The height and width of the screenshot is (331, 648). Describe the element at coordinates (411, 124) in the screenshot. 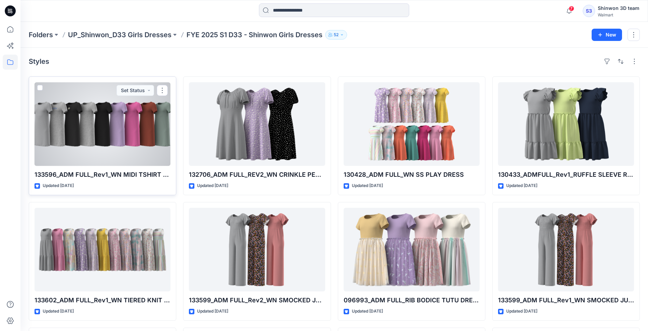

I see `a: 130428_ADM FULL_WN SS PLAY DRESS` at that location.